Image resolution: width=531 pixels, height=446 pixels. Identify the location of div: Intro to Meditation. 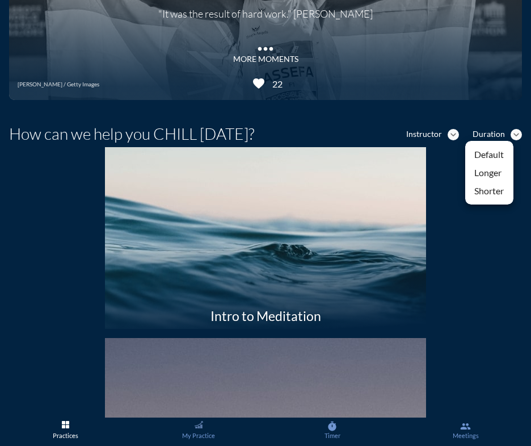
(266, 316).